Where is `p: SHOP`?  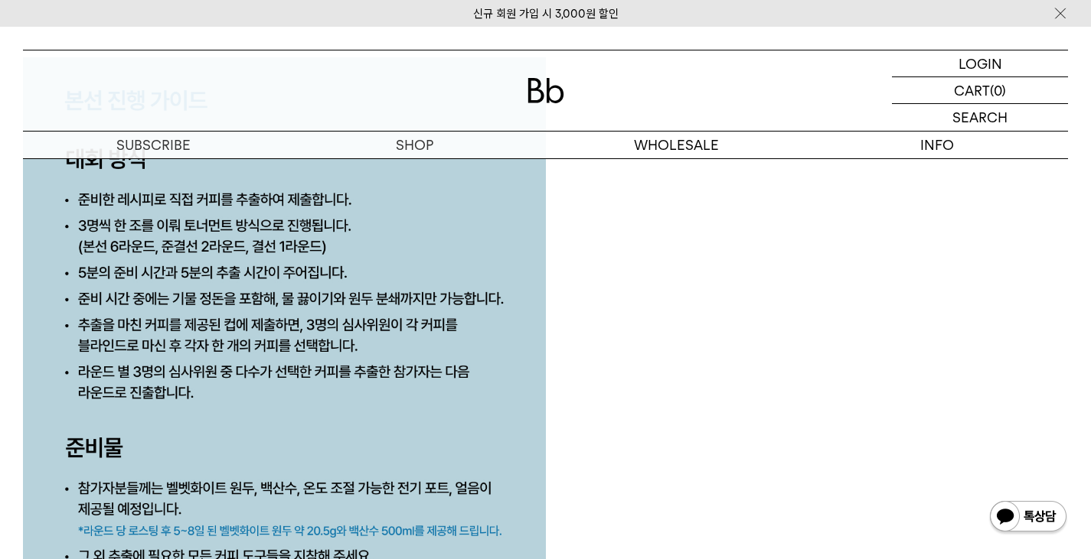 p: SHOP is located at coordinates (414, 145).